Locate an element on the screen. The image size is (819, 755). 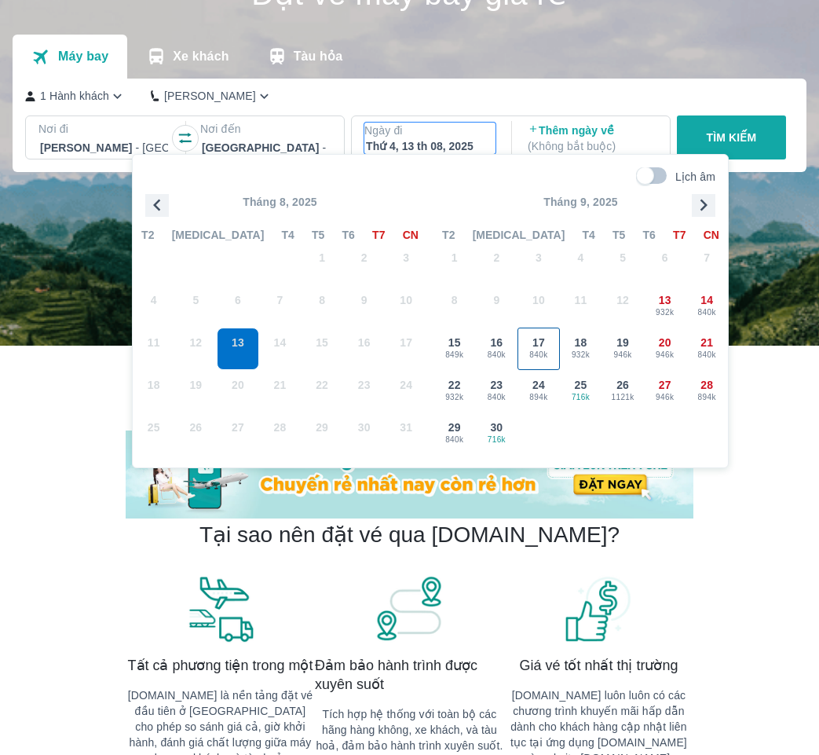
button: 25716k is located at coordinates (581, 391).